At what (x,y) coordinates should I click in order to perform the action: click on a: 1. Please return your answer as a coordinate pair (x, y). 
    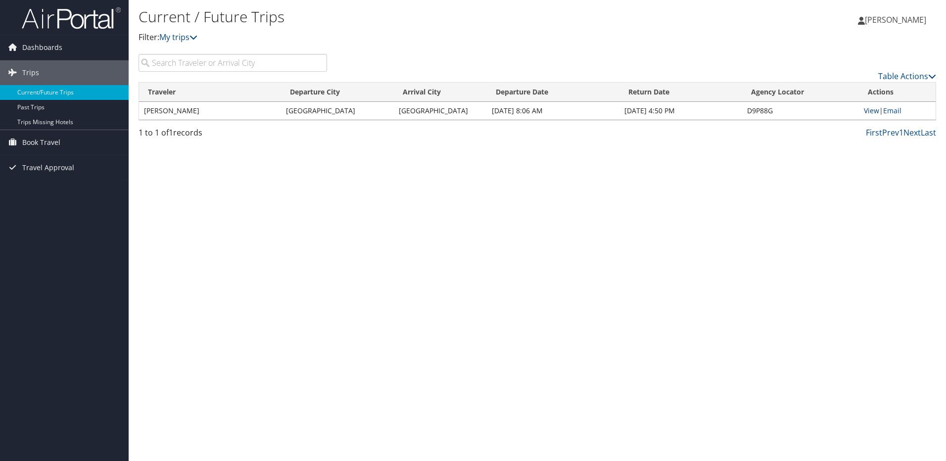
    Looking at the image, I should click on (901, 133).